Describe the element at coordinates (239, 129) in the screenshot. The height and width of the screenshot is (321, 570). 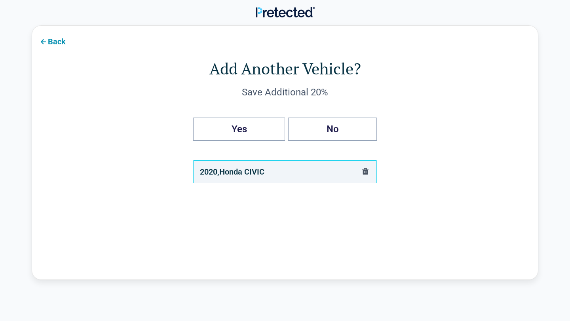
I see `button: Yes` at that location.